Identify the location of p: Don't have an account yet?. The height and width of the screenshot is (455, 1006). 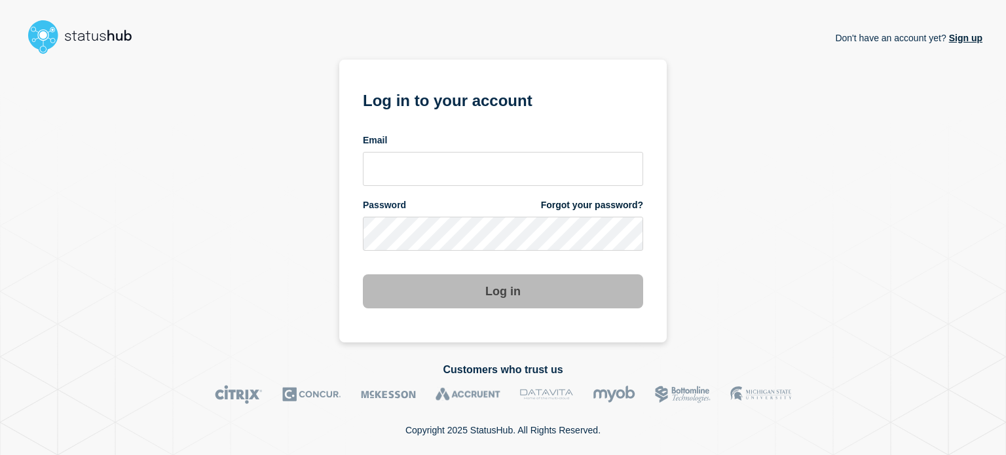
(908, 38).